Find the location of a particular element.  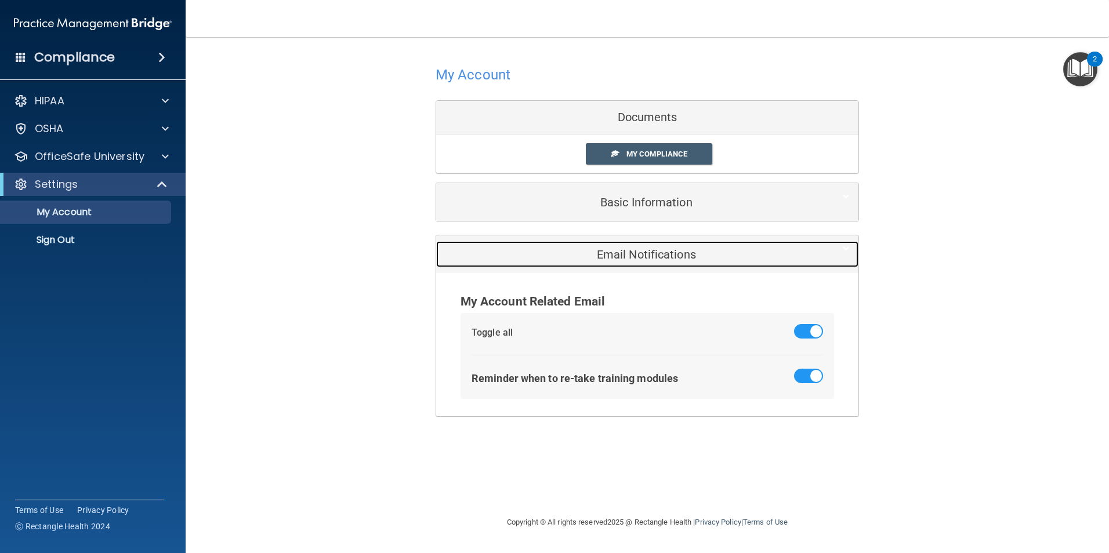

h5: Basic Information is located at coordinates (629, 202).